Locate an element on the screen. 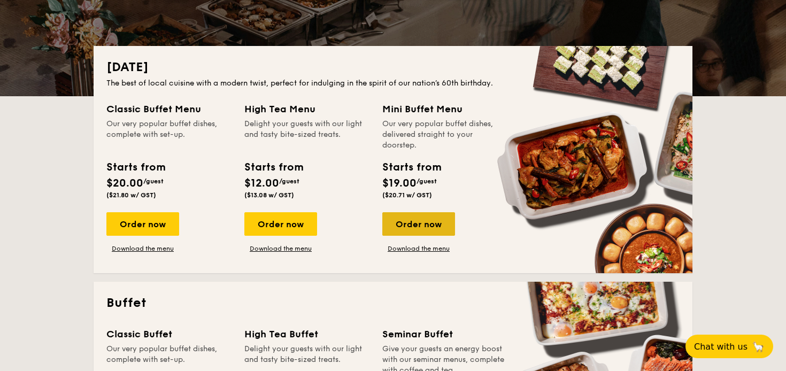  div: Our very popular buffet dishes, delivered straight to your doorstep. is located at coordinates (445, 135).